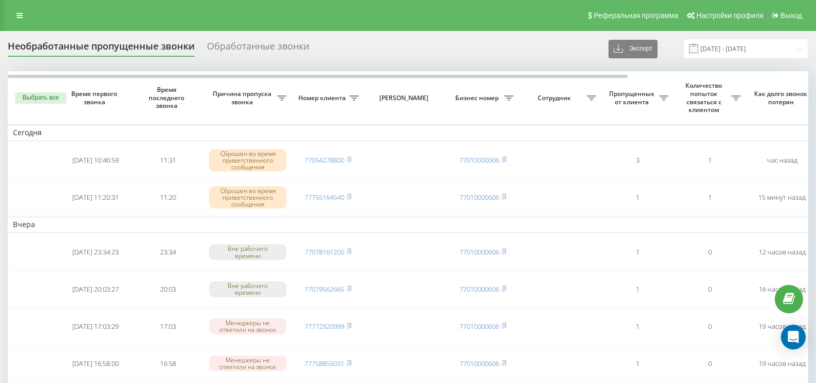 This screenshot has height=383, width=816. Describe the element at coordinates (324, 363) in the screenshot. I see `a: 77758855031` at that location.